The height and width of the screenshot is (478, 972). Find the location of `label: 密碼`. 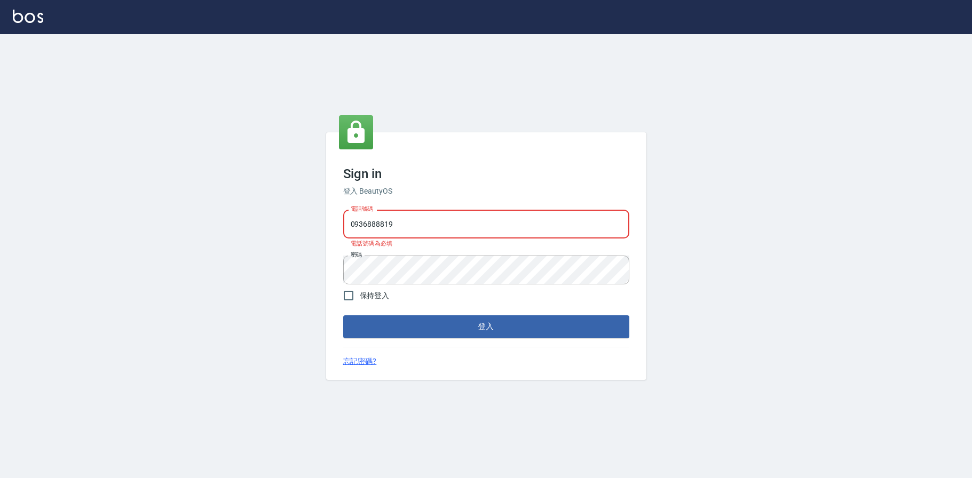

label: 密碼 is located at coordinates (356, 255).